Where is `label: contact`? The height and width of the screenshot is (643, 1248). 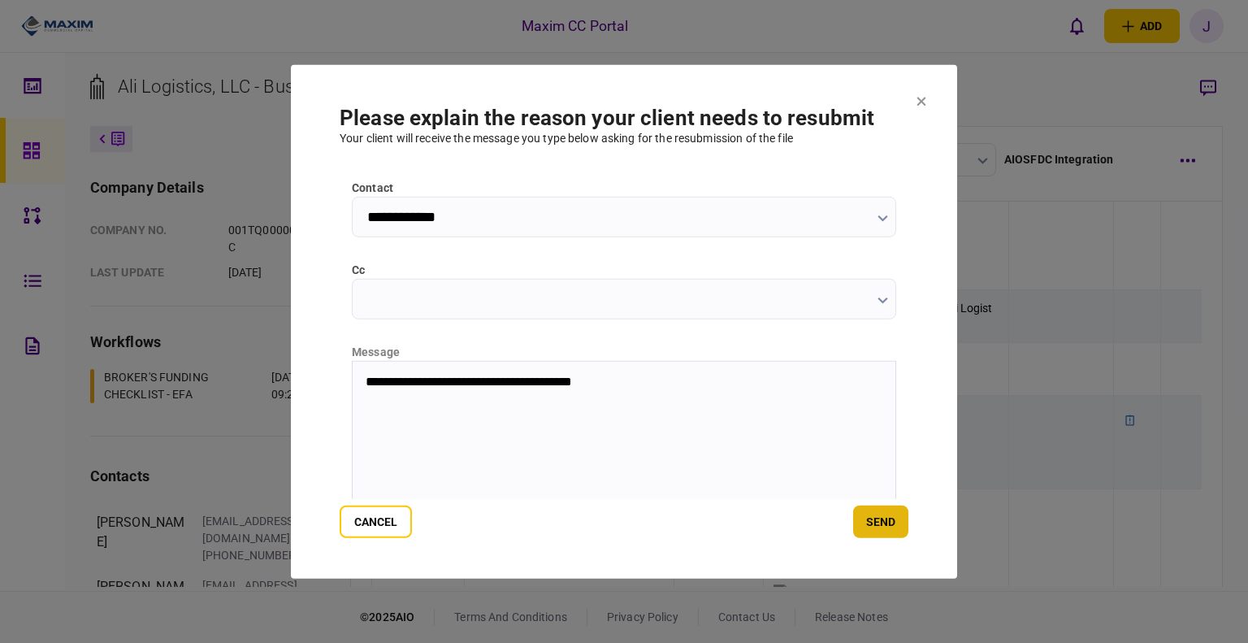 label: contact is located at coordinates (624, 187).